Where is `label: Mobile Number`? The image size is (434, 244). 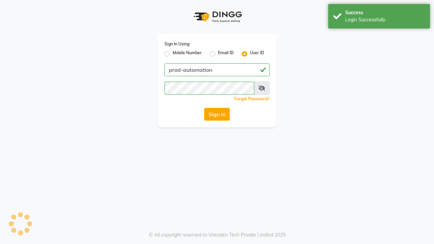
label: Mobile Number is located at coordinates (187, 54).